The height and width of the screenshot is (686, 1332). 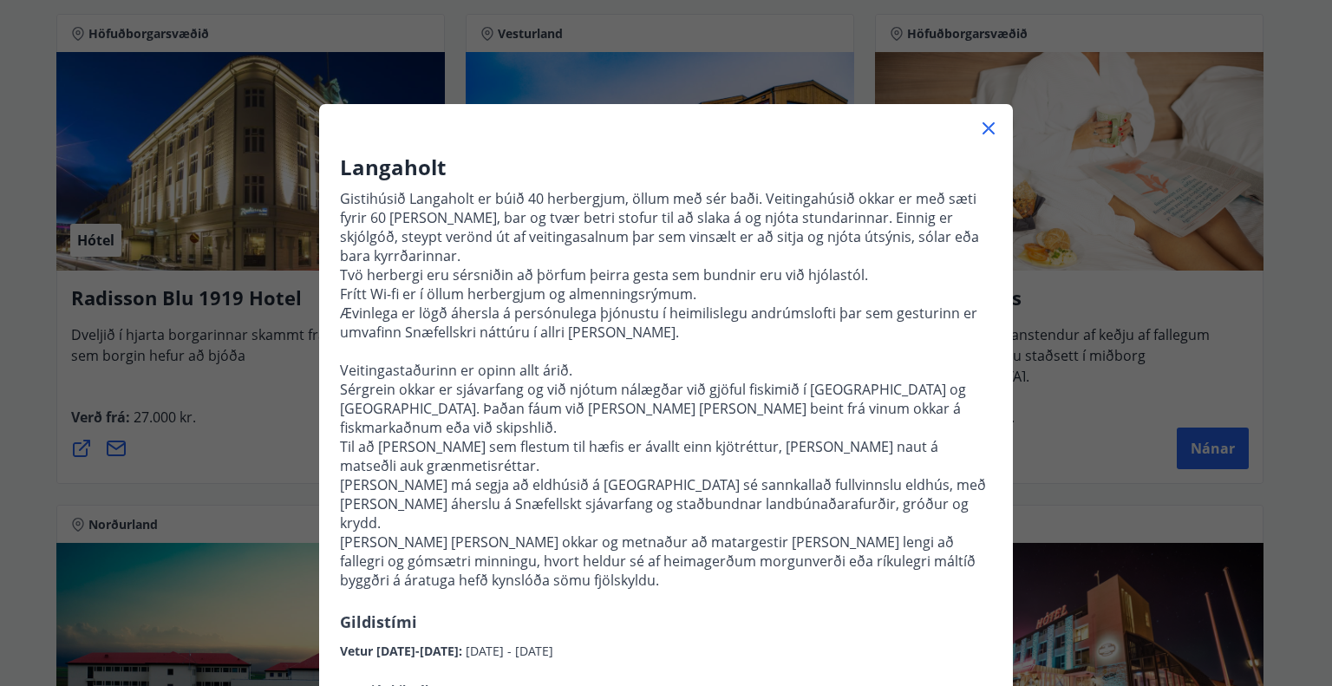 I want to click on p: Veitingastaðurinn er opinn allt árið., so click(x=666, y=370).